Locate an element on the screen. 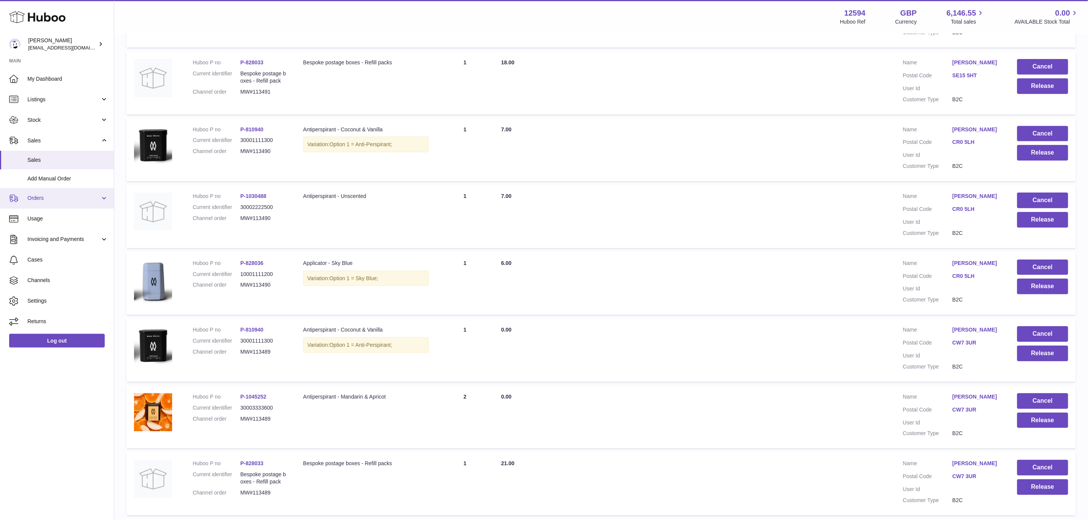  span: Sales is located at coordinates (68, 160).